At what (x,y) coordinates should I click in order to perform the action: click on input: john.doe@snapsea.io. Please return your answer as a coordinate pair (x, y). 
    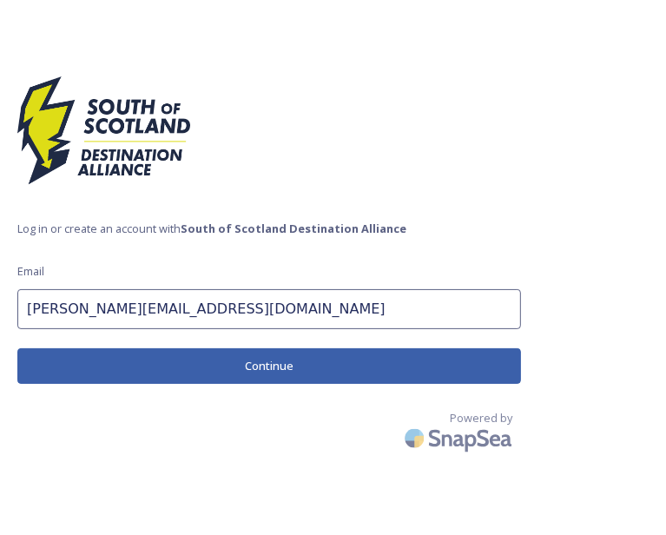
    Looking at the image, I should click on (269, 309).